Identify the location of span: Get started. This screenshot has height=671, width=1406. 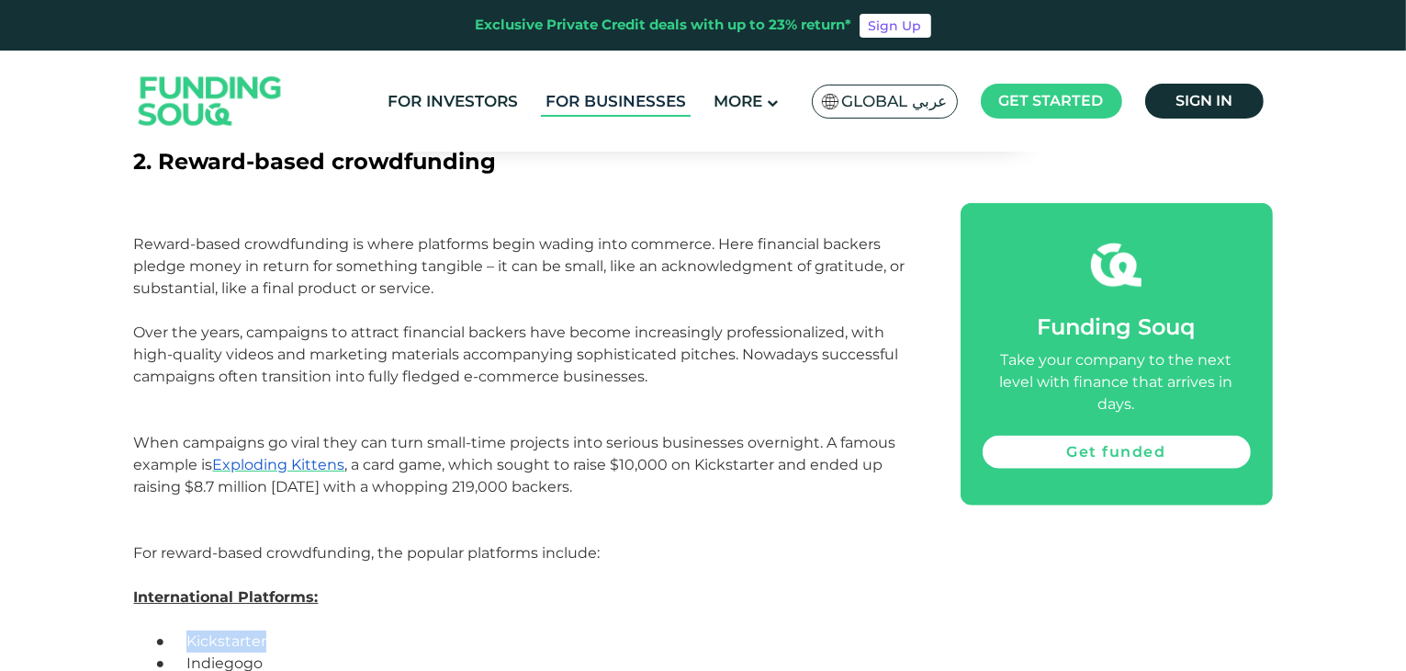
(1052, 100).